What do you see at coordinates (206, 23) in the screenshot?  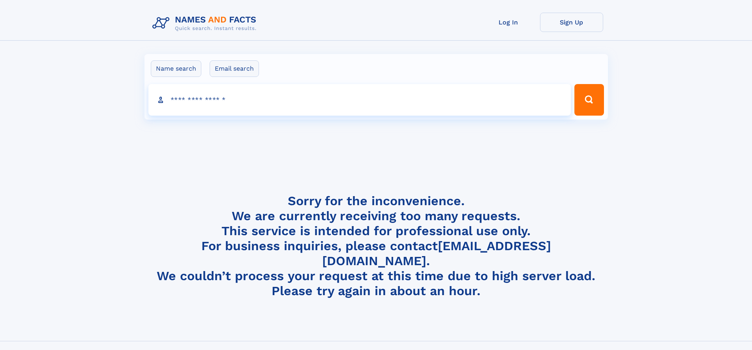 I see `img: Logo Names and Facts` at bounding box center [206, 23].